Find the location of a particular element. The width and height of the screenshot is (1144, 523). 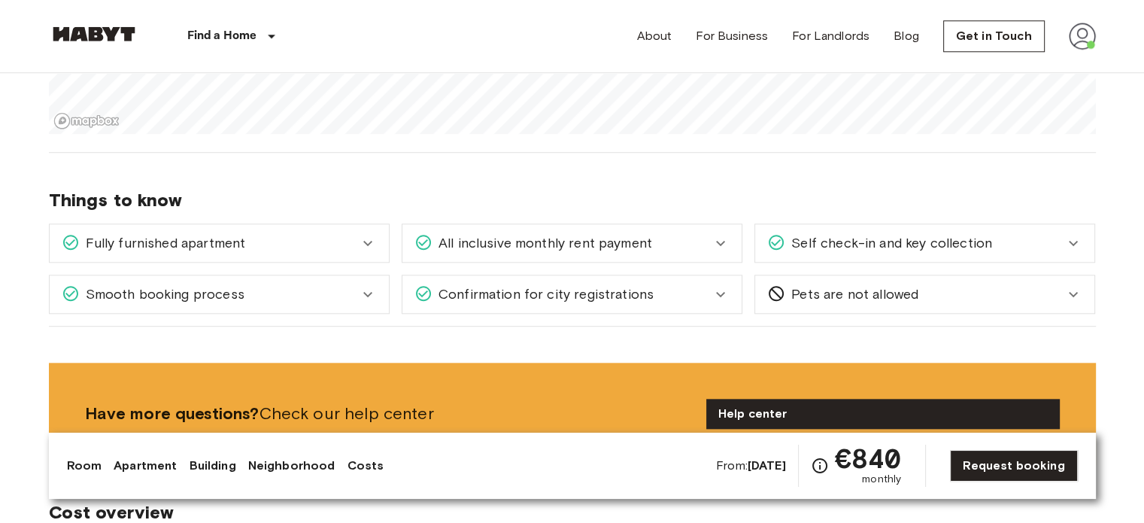

div: Confirmation for city registrations is located at coordinates (572, 294).